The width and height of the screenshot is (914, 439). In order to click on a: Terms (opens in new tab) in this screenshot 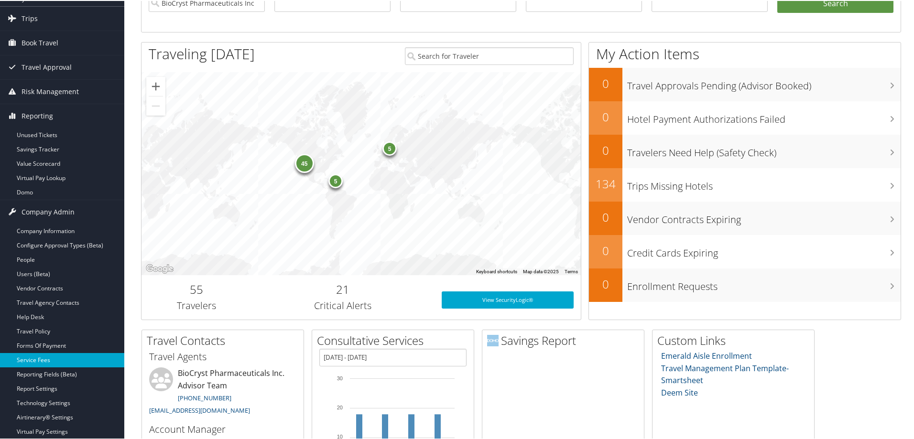, I will do `click(571, 271)`.